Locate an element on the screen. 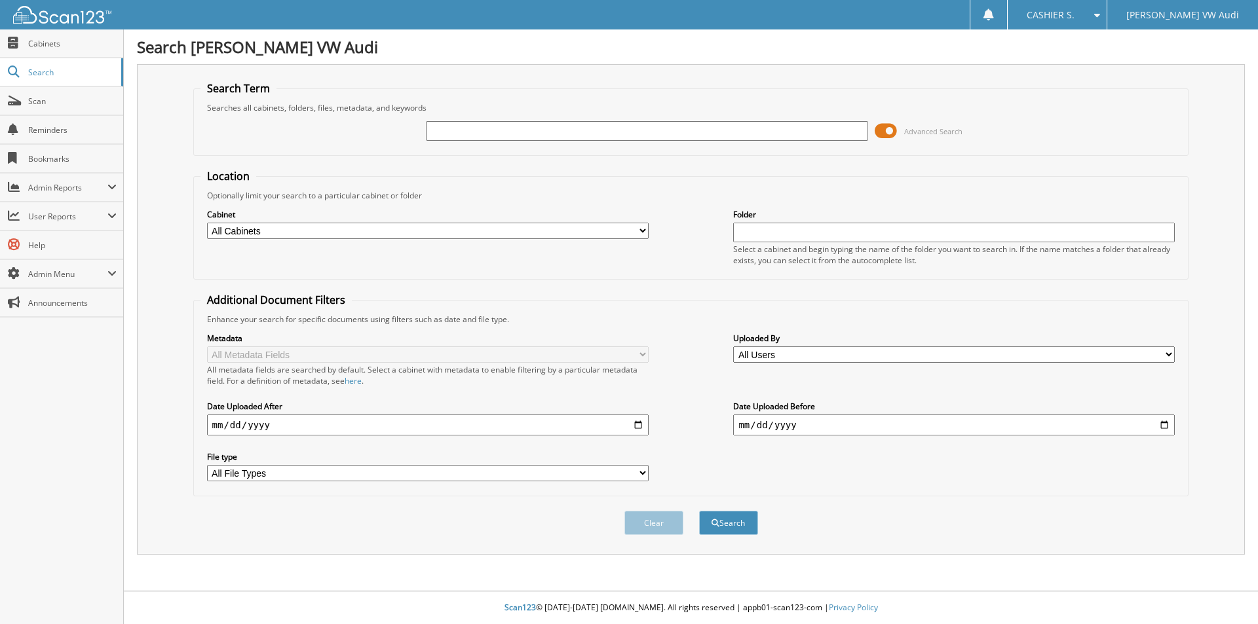 This screenshot has height=624, width=1258. span: Admin Reports is located at coordinates (67, 187).